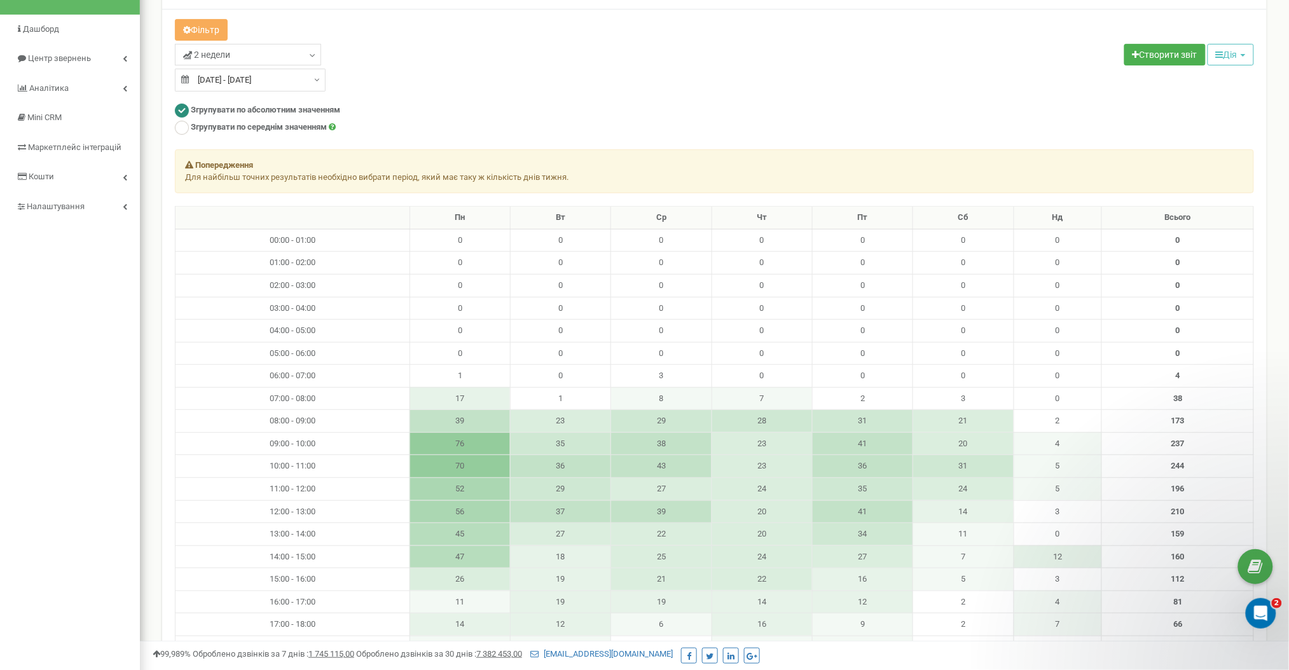 This screenshot has height=670, width=1289. What do you see at coordinates (41, 176) in the screenshot?
I see `span: Кошти` at bounding box center [41, 176].